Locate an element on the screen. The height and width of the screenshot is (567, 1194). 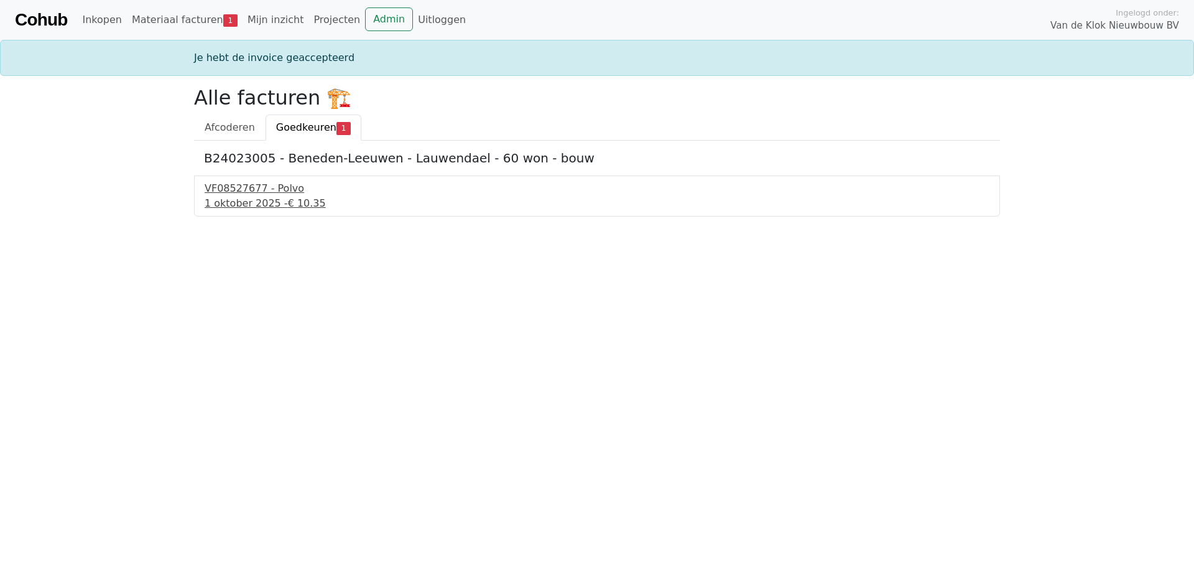
h2: Alle facturen 🏗️ is located at coordinates (597, 98).